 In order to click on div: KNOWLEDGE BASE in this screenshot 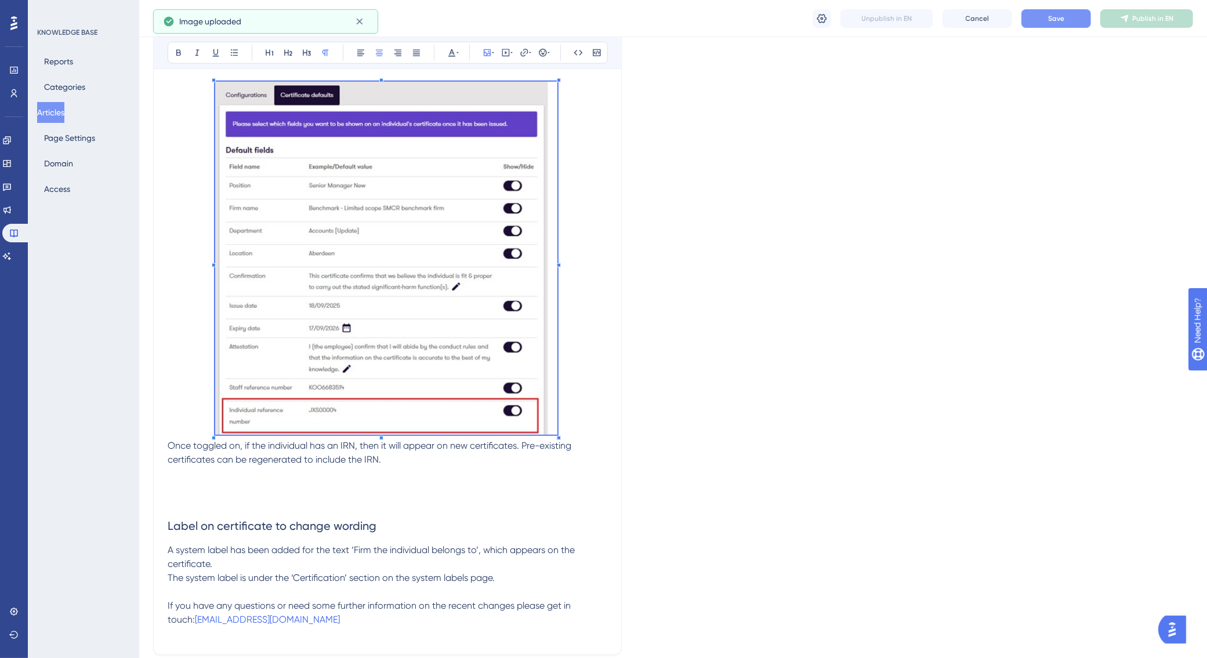, I will do `click(67, 32)`.